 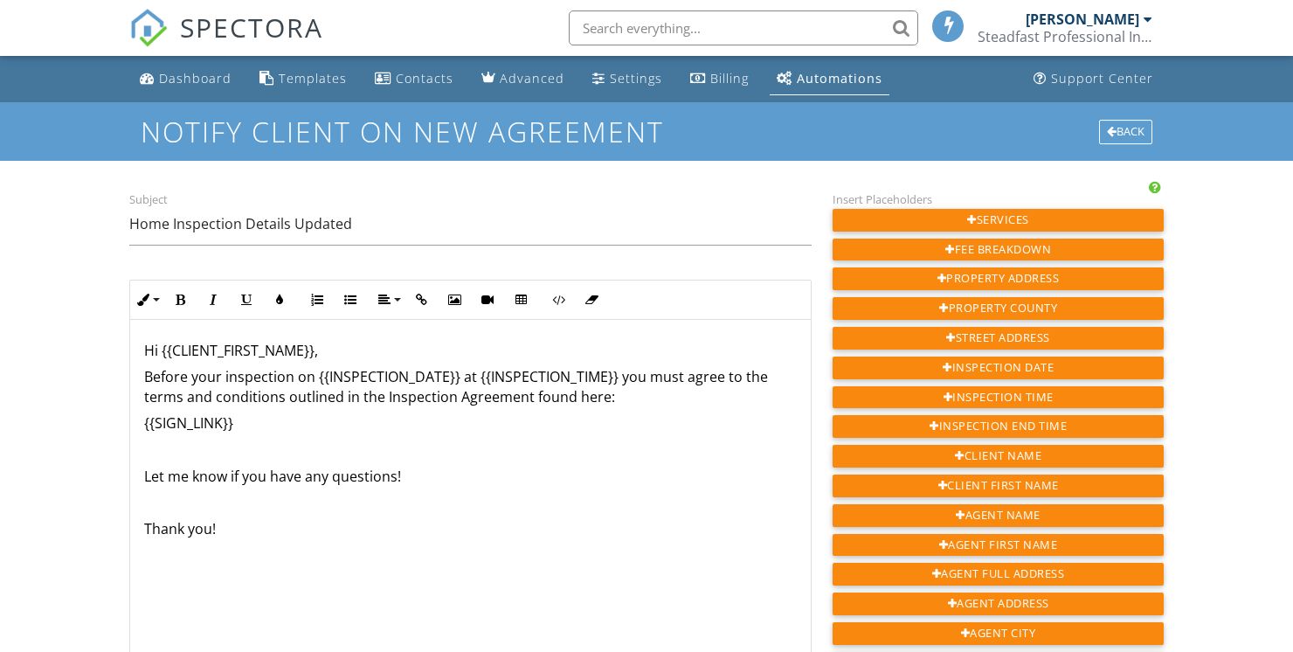 I want to click on div: Fee Breakdown, so click(x=997, y=250).